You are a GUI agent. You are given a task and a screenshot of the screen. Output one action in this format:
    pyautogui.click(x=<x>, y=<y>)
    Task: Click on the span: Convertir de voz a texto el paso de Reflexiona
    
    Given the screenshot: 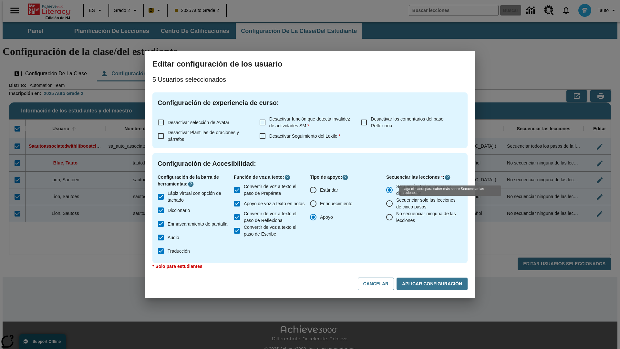 What is the action you would take?
    pyautogui.click(x=274, y=217)
    